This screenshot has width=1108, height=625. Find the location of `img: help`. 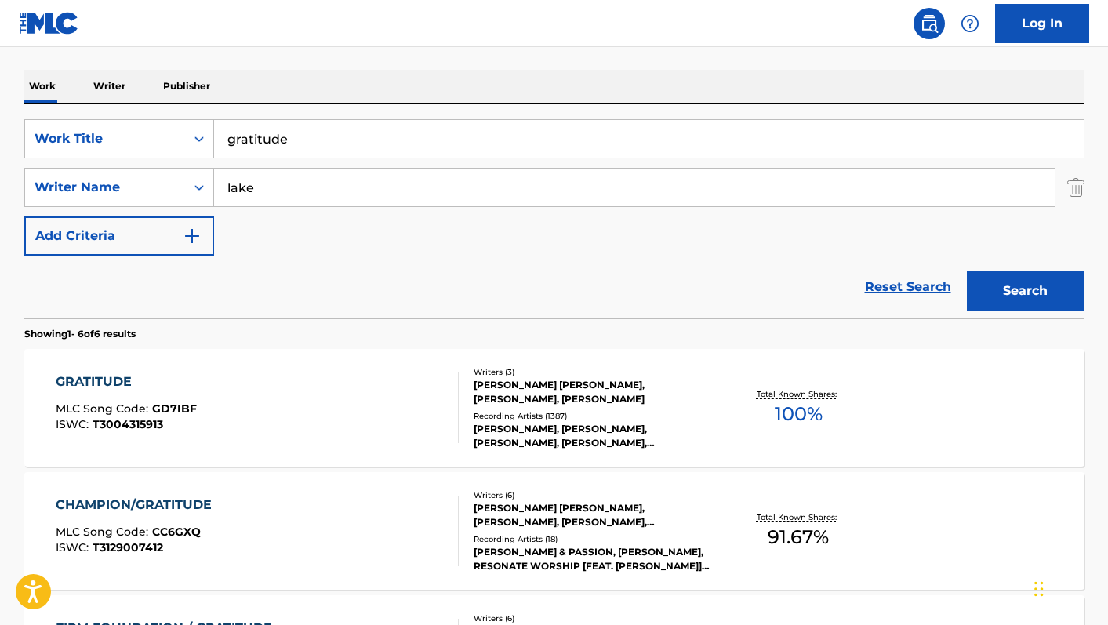

img: help is located at coordinates (970, 24).